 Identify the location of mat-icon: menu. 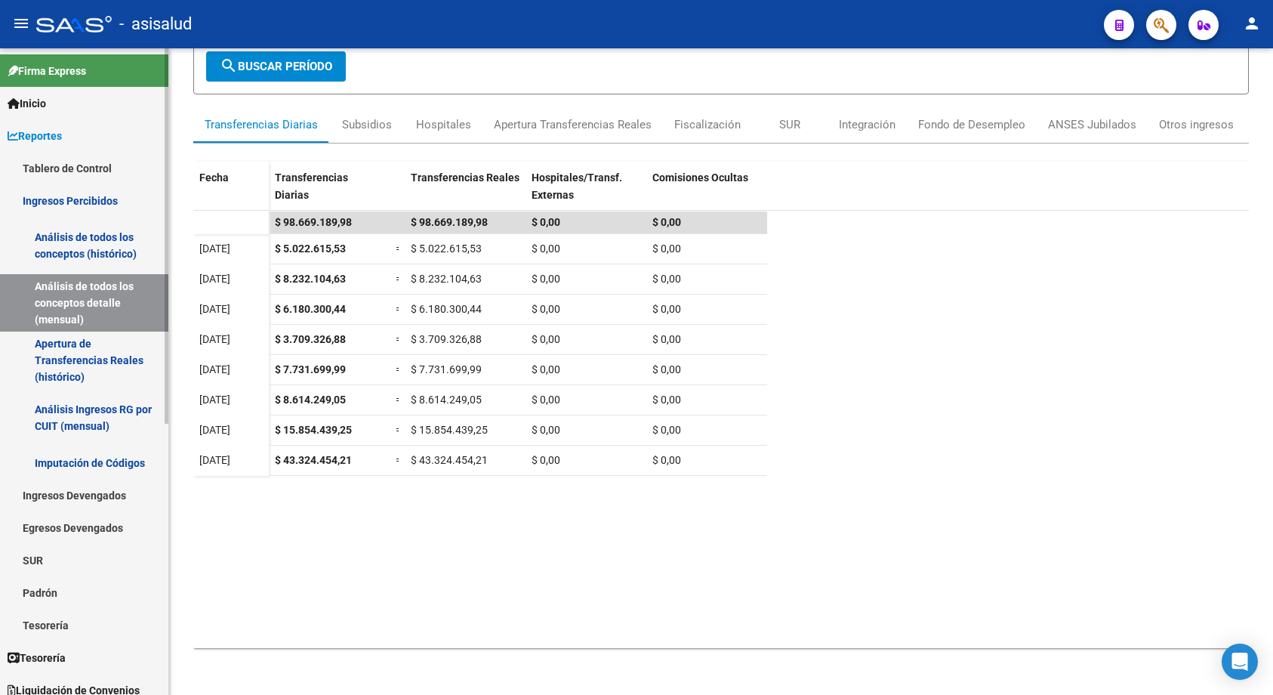
(21, 23).